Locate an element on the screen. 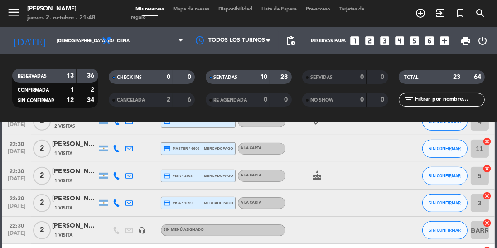  span: NO SHOW is located at coordinates (322, 100).